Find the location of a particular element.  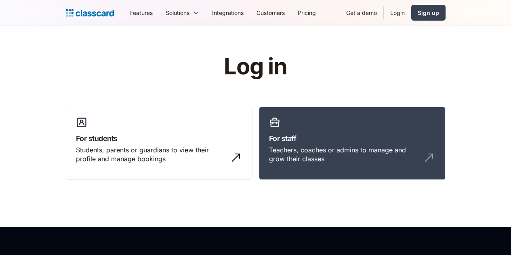

a: Pricing is located at coordinates (307, 13).